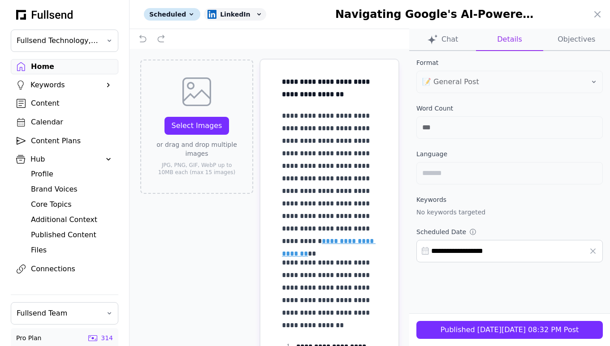  I want to click on button: Select Images, so click(197, 126).